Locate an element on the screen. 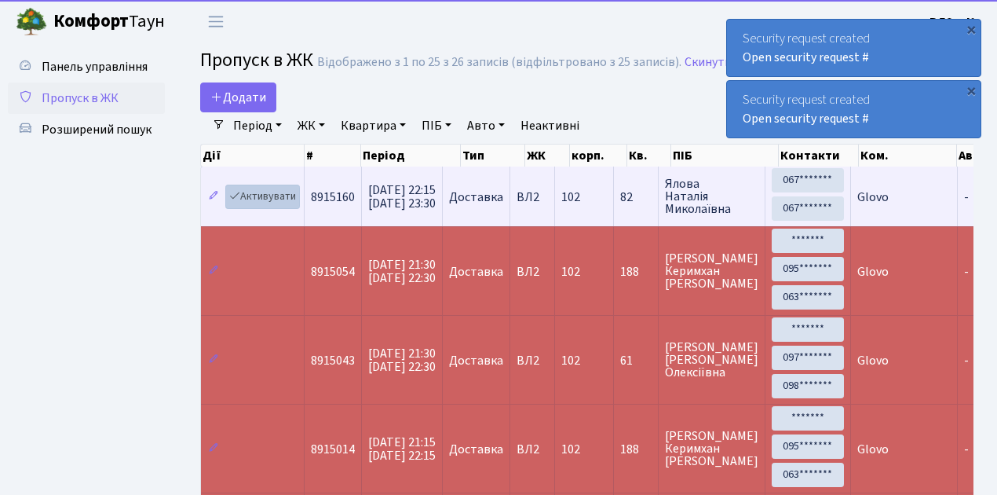 Image resolution: width=997 pixels, height=495 pixels. img: logo.png is located at coordinates (31, 22).